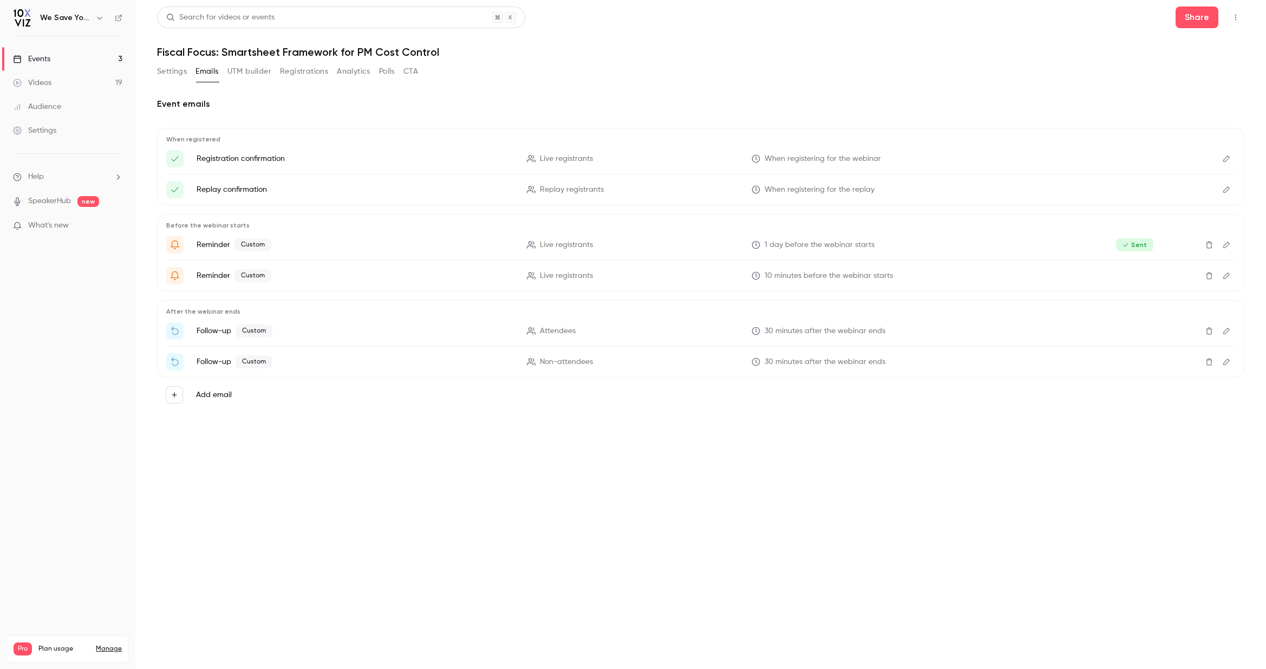 This screenshot has width=1266, height=669. I want to click on button: UTM builder, so click(249, 71).